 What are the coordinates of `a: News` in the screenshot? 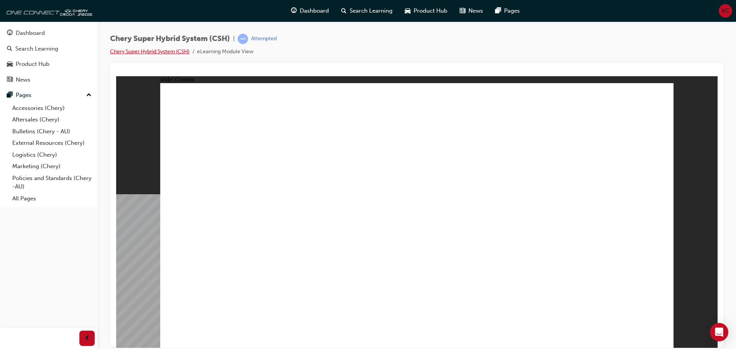 It's located at (49, 80).